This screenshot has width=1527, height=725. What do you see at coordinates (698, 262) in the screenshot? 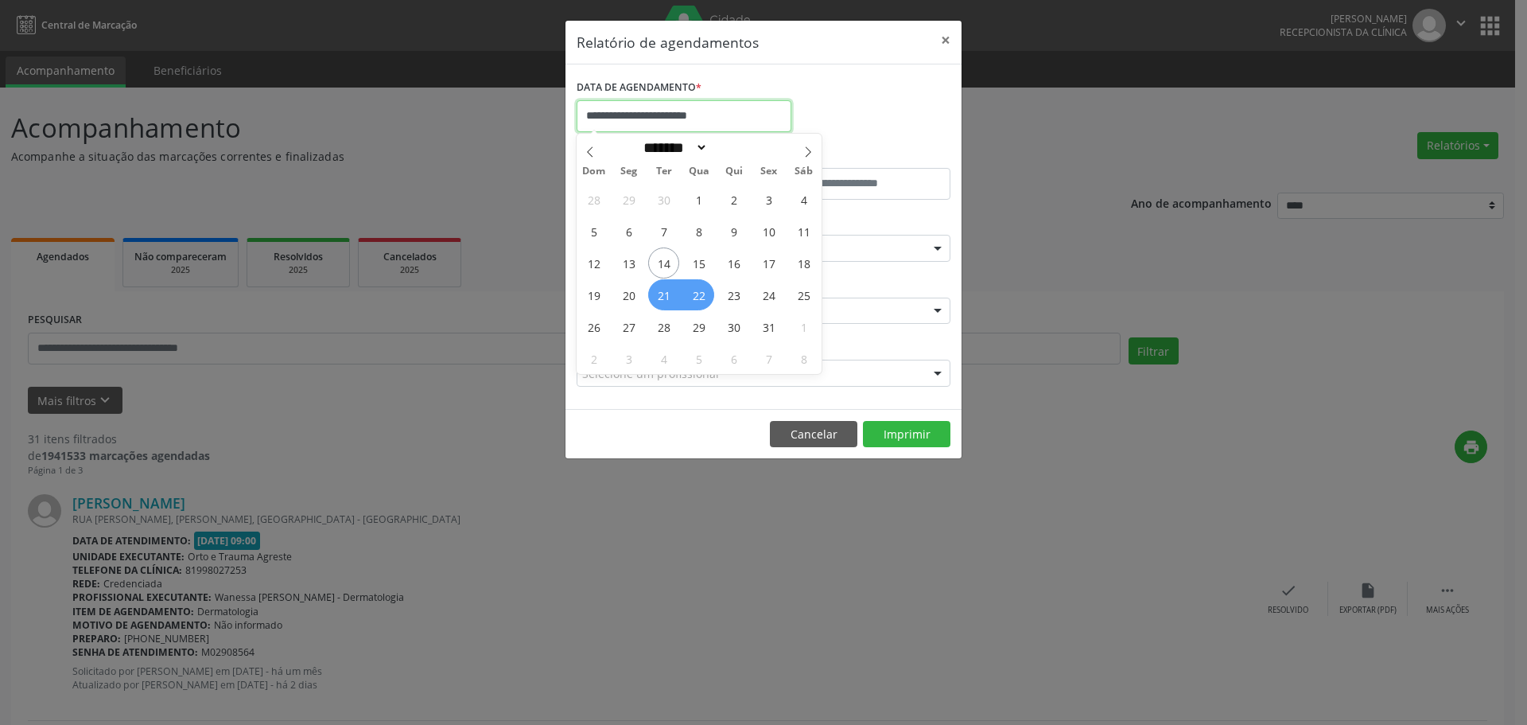
I see `span: Outubro 15, 2025` at bounding box center [698, 262].